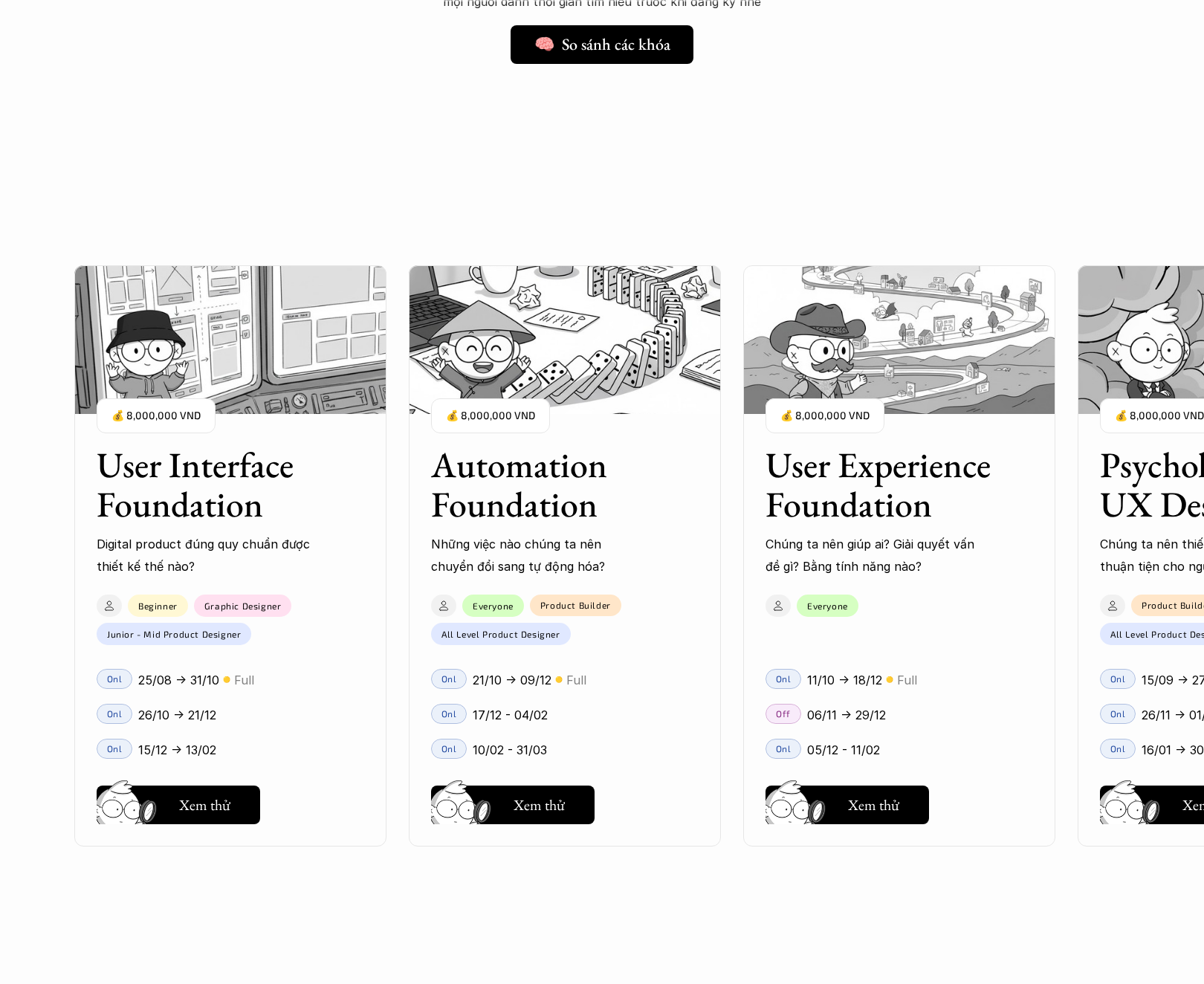  Describe the element at coordinates (212, 485) in the screenshot. I see `h3: User Interface Foundation` at that location.